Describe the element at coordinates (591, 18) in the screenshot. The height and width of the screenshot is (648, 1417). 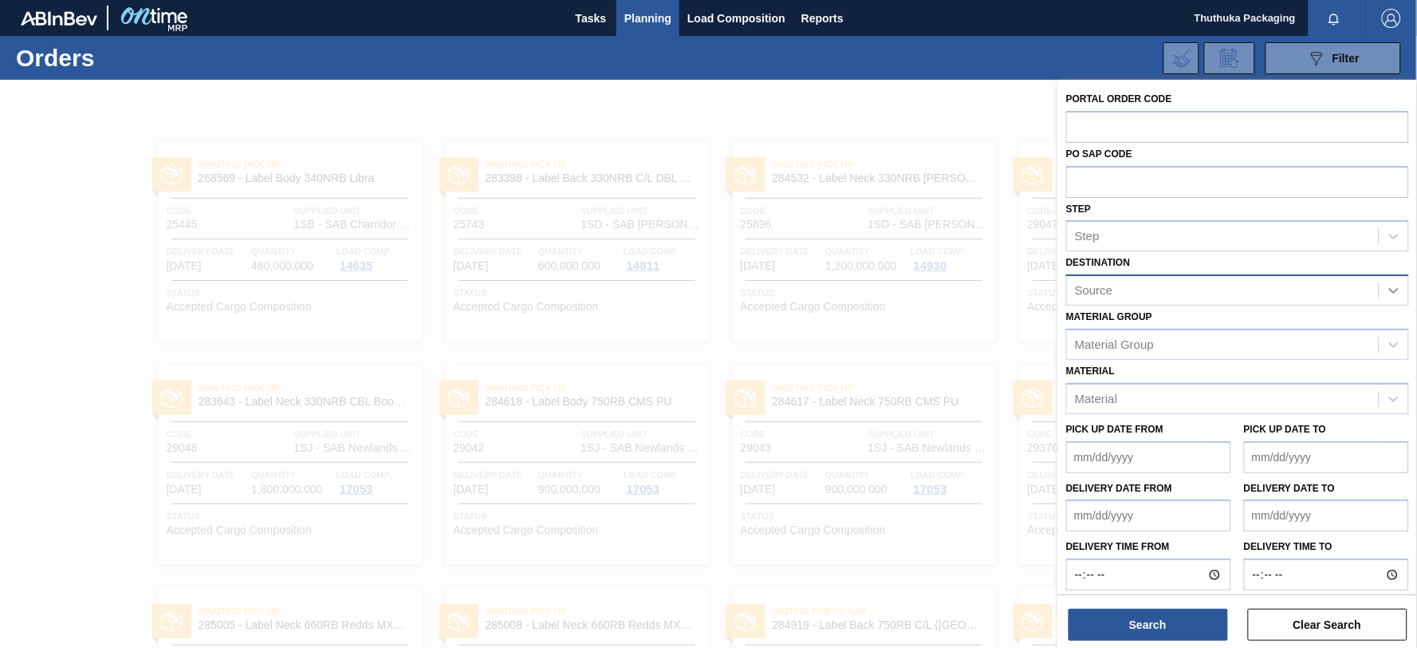
I see `span: Tasks` at that location.